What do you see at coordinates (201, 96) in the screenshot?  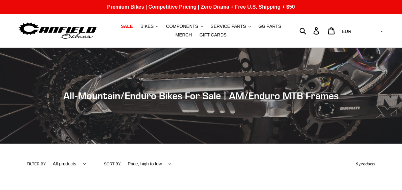 I see `span: All-Mountain/Enduro Bikes For Sale | AM/Enduro MTB Frames` at bounding box center [201, 96].